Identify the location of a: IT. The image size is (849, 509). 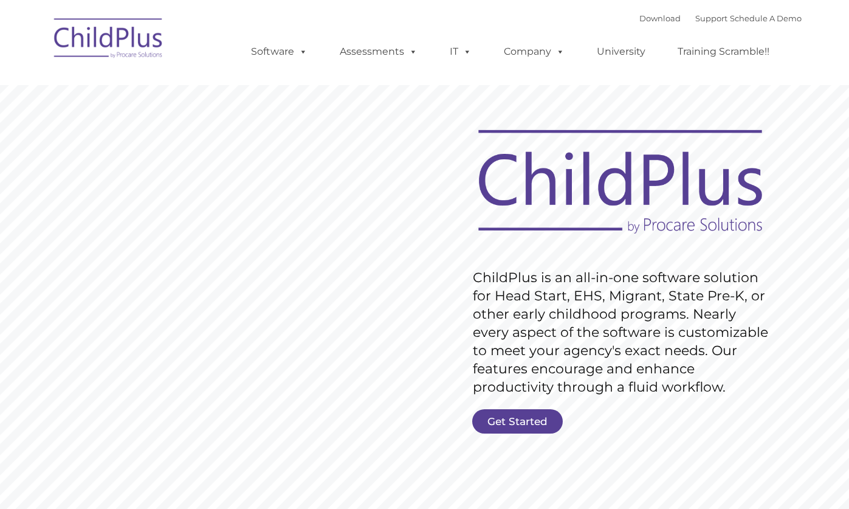
(461, 52).